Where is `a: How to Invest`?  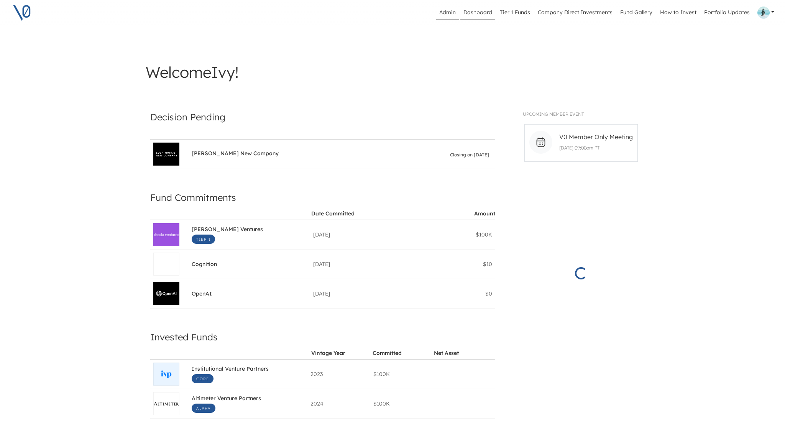 a: How to Invest is located at coordinates (678, 13).